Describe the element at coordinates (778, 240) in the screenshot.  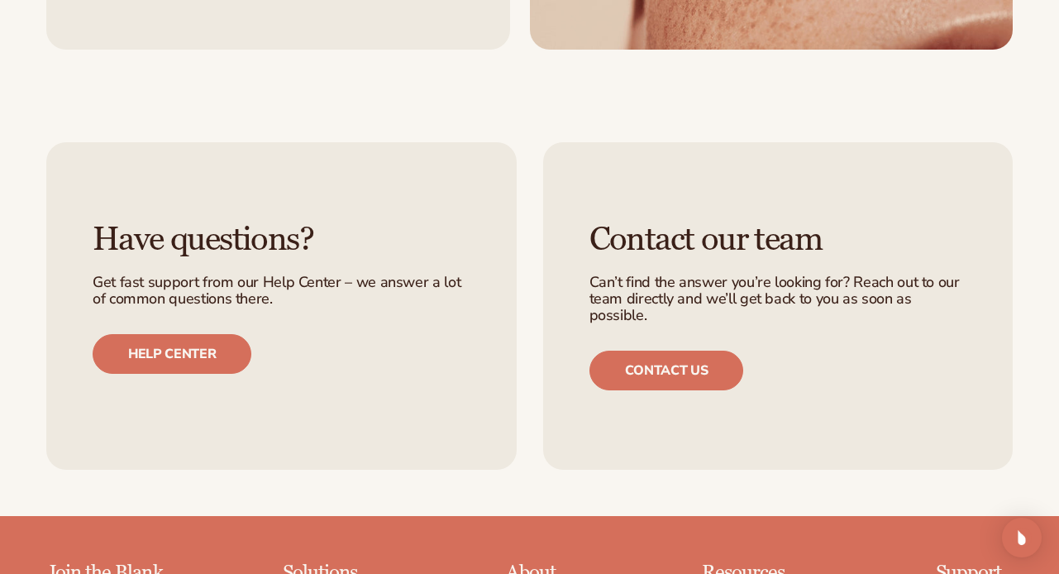
I see `h3: Contact our team` at that location.